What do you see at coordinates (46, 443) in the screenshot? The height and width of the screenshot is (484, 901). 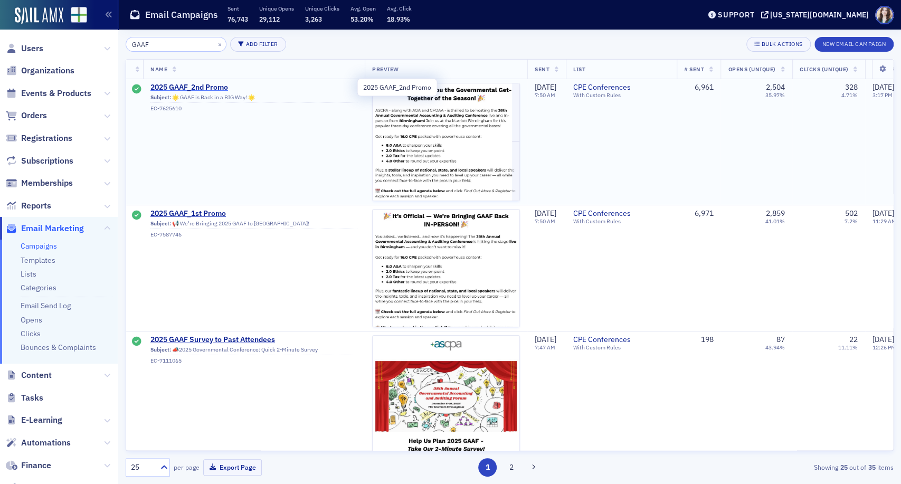 I see `span: Automations` at bounding box center [46, 443].